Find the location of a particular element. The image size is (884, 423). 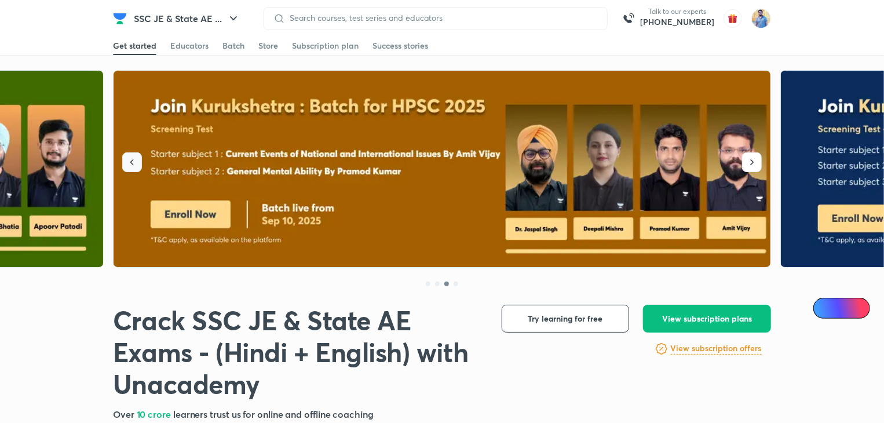

div: Batch is located at coordinates (233, 46).